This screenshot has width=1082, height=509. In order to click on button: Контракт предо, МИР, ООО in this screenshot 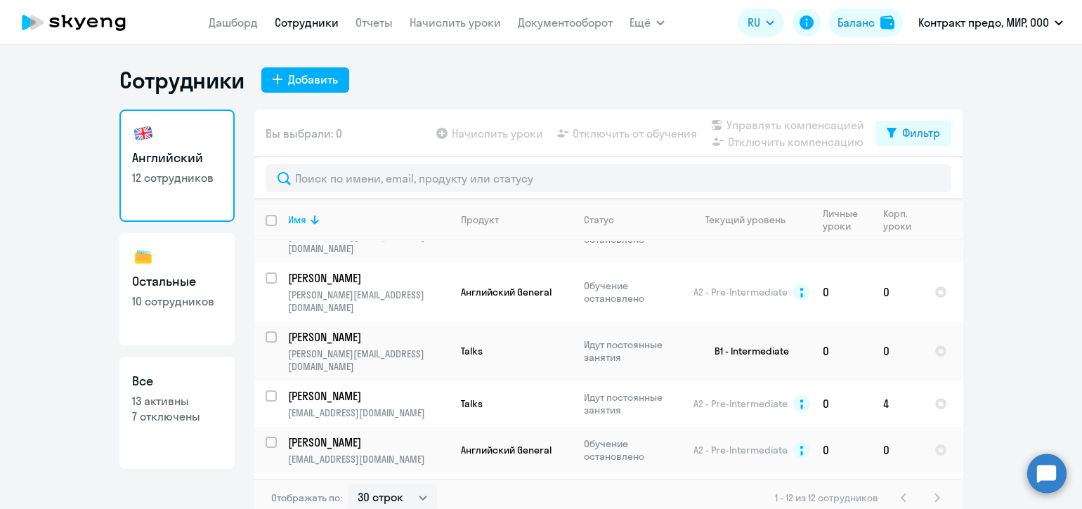, I will do `click(991, 22)`.